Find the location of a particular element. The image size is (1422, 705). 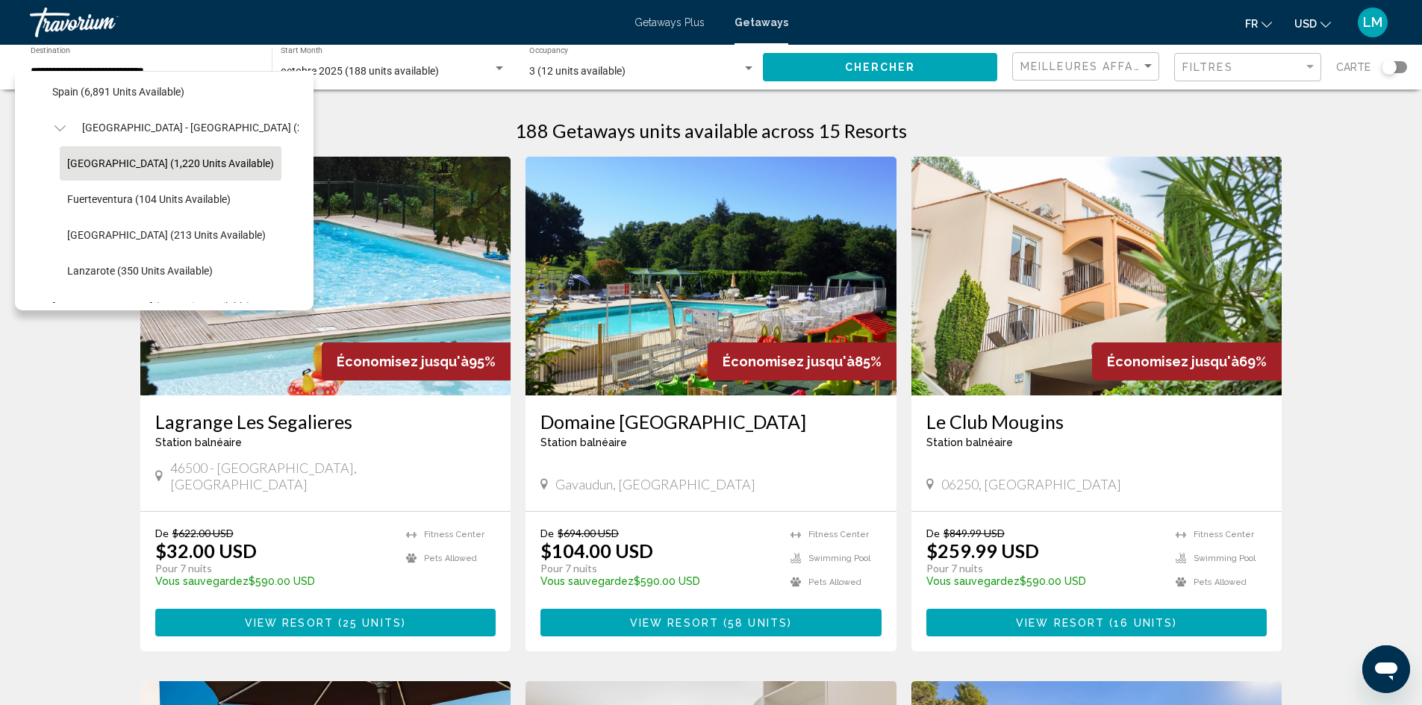

span: 25 units is located at coordinates (372, 623).